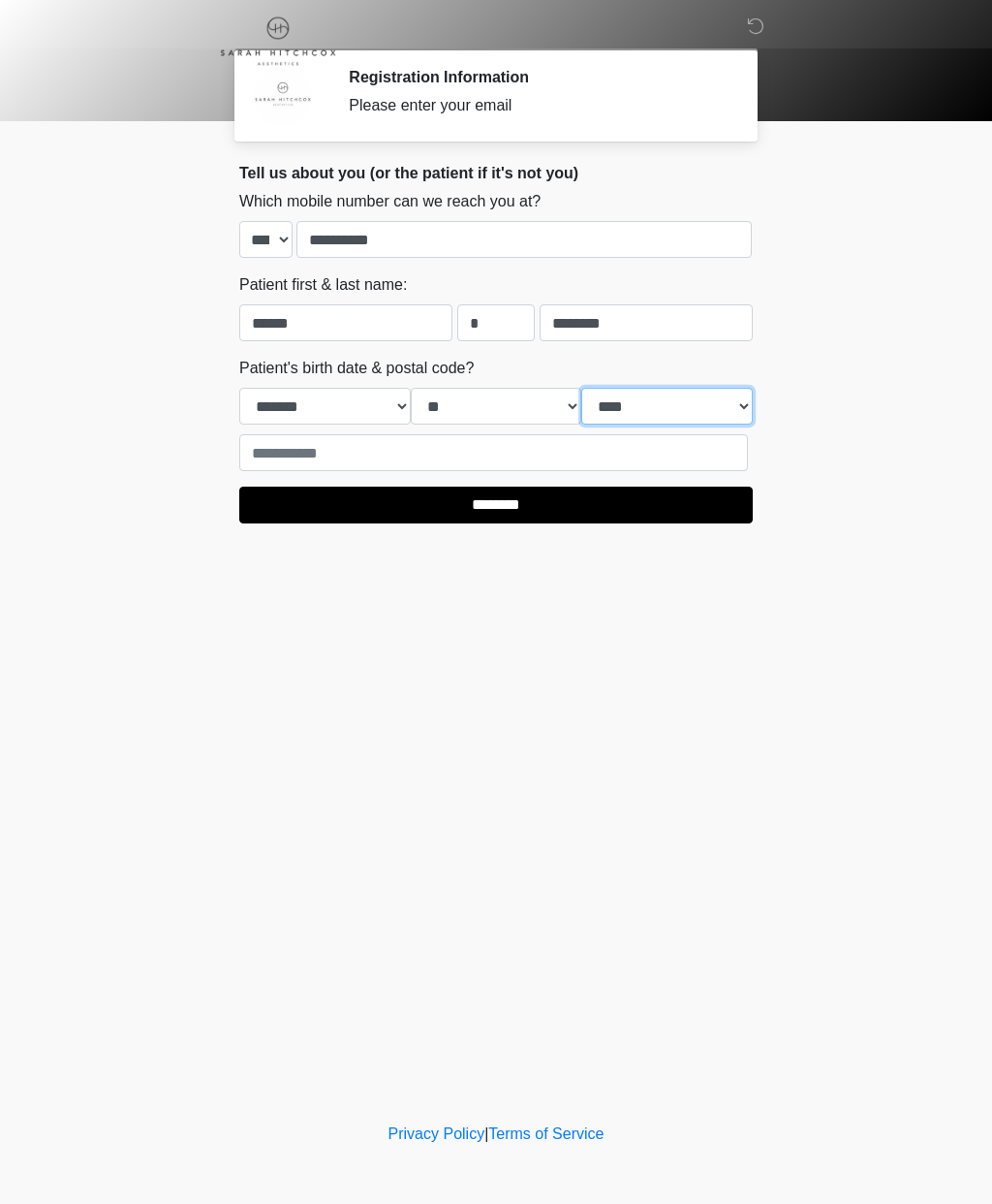 Image resolution: width=992 pixels, height=1204 pixels. I want to click on img: Agent Avatar, so click(283, 97).